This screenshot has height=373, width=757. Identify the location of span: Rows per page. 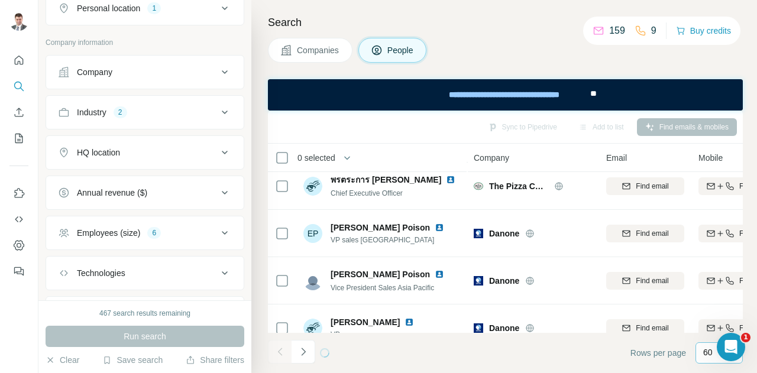
(658, 353).